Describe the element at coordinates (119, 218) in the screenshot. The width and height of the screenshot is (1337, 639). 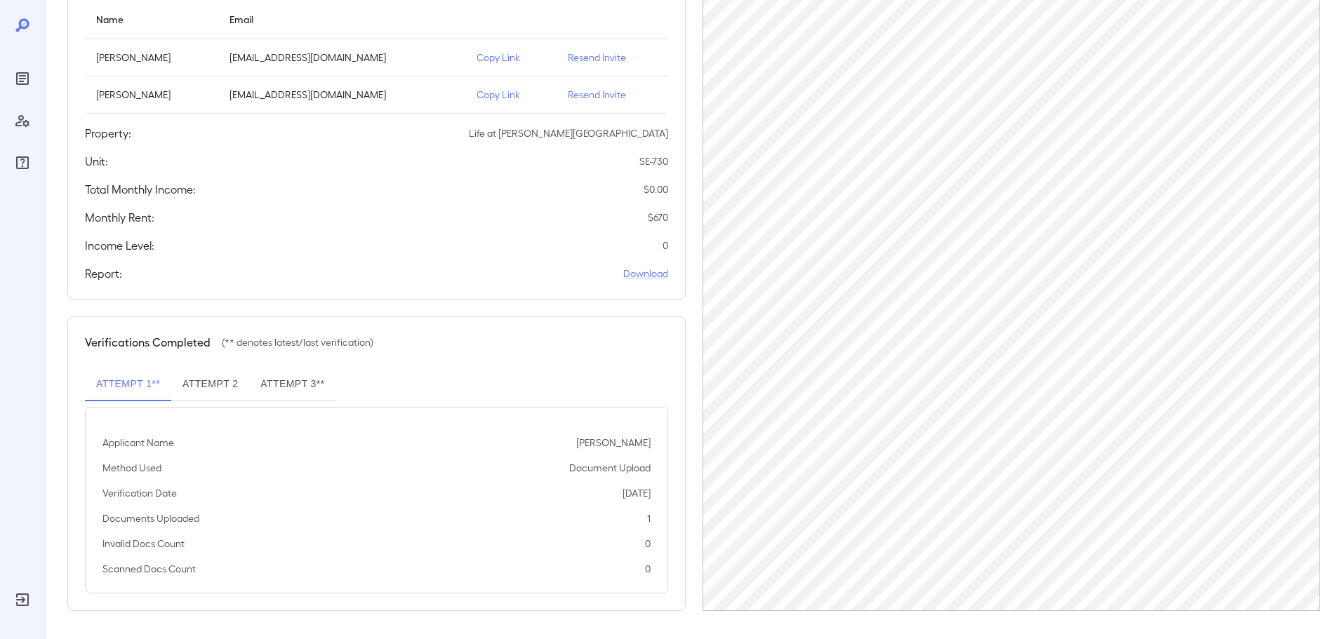
I see `h5: Monthly Rent:` at that location.